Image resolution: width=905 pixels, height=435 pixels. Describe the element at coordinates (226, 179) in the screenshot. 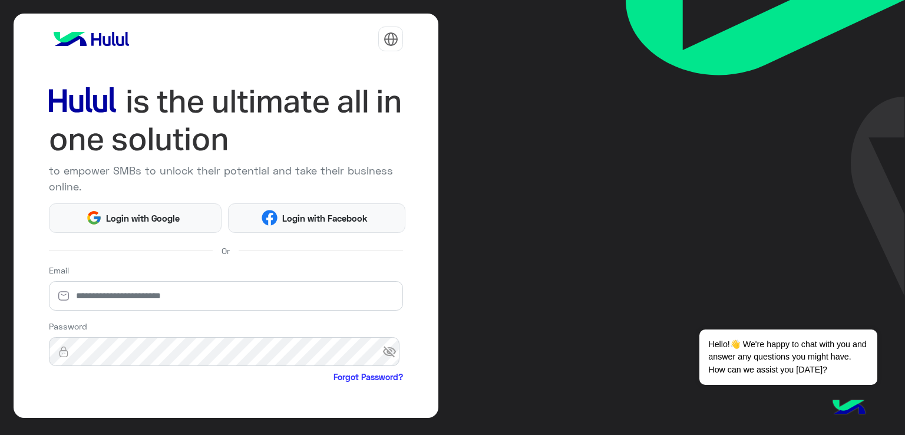

I see `p: to empower SMBs to unlock their potential and take their business online.` at that location.